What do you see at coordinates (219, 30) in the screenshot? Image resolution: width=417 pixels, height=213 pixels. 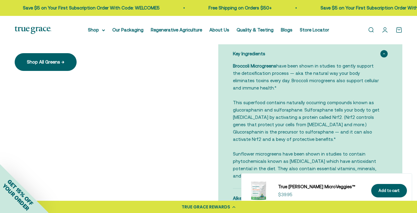 I see `a: About Us` at bounding box center [219, 30].